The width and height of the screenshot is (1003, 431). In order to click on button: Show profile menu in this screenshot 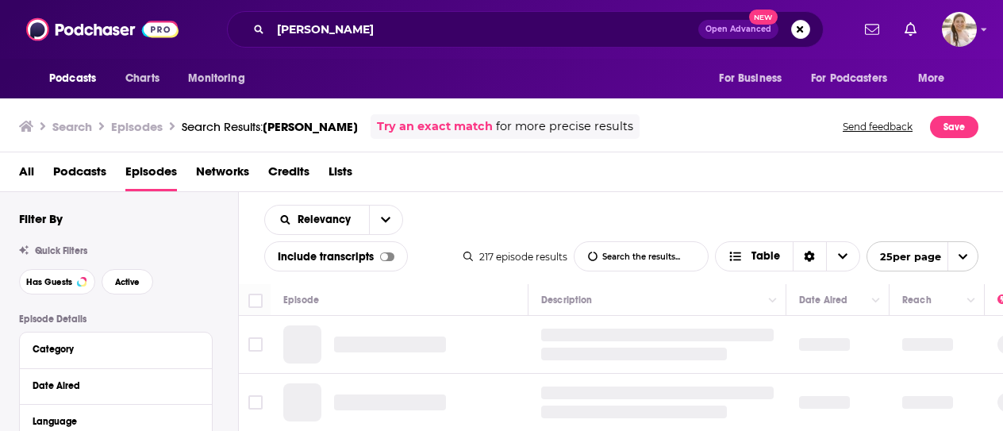, I will do `click(959, 29)`.